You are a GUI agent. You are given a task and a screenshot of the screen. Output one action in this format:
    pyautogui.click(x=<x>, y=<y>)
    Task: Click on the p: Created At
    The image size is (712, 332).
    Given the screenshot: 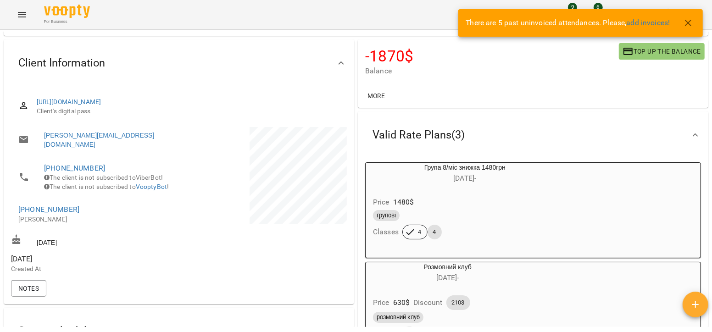 What is the action you would take?
    pyautogui.click(x=94, y=269)
    